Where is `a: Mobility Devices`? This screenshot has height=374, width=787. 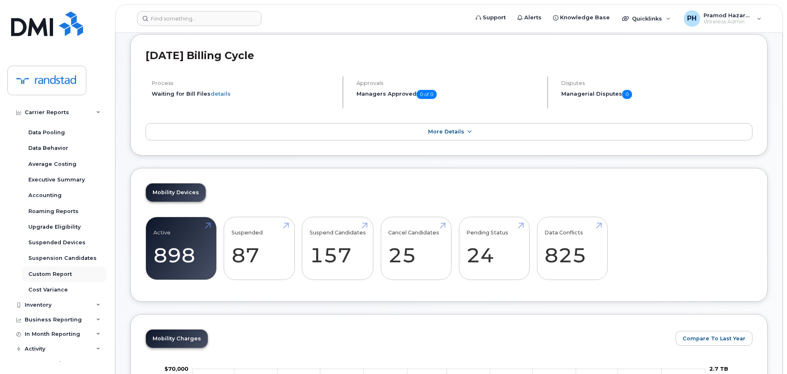
a: Mobility Devices is located at coordinates (176, 193).